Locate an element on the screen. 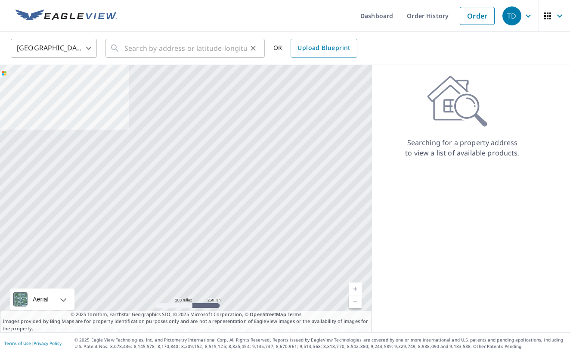 The height and width of the screenshot is (354, 570). a: Privacy Policy is located at coordinates (47, 343).